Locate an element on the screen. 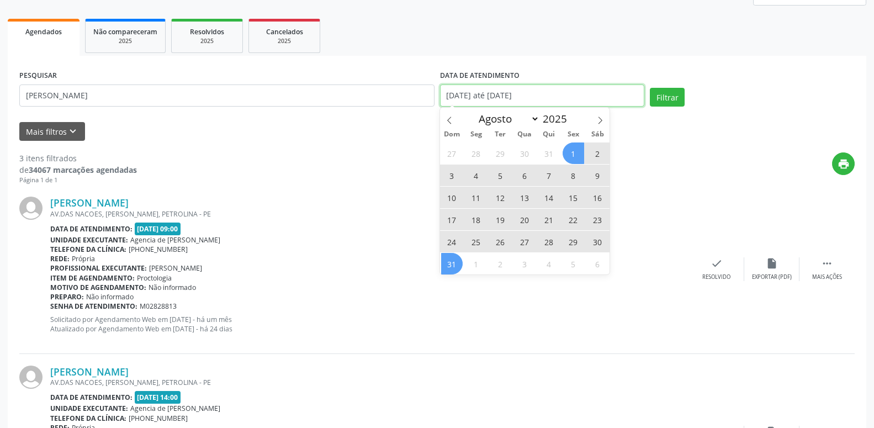  span: Julho 30, 2025 is located at coordinates (524, 153).